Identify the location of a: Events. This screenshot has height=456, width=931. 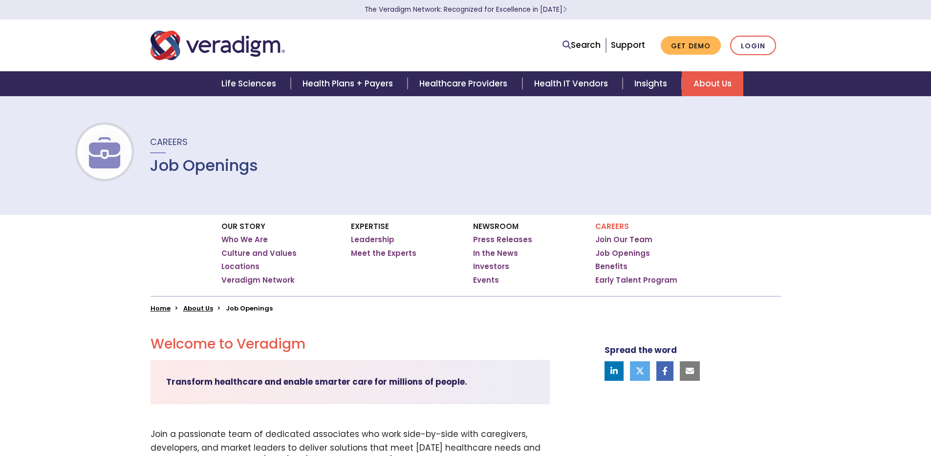
(486, 280).